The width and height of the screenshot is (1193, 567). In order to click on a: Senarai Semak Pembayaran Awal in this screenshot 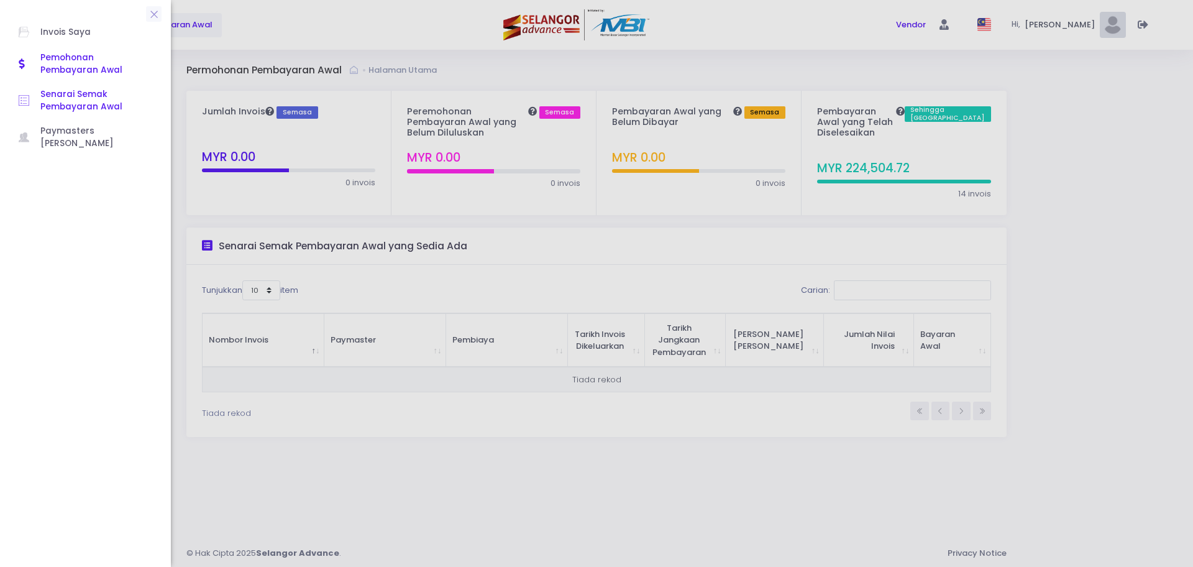, I will do `click(85, 101)`.